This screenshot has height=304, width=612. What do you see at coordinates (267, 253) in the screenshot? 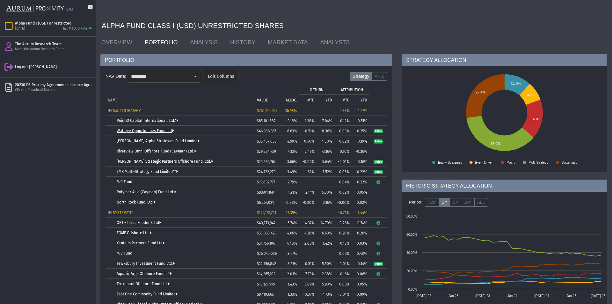
I see `span: $26,045,036` at bounding box center [267, 253].